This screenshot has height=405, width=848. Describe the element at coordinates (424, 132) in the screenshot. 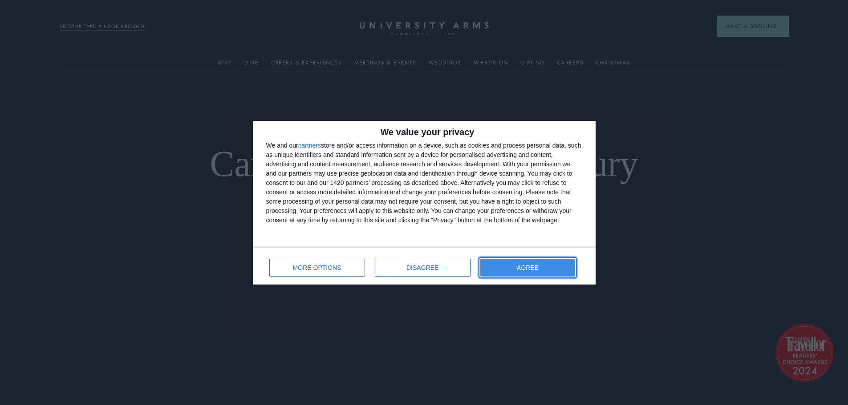

I see `h2: We value your privacy` at that location.